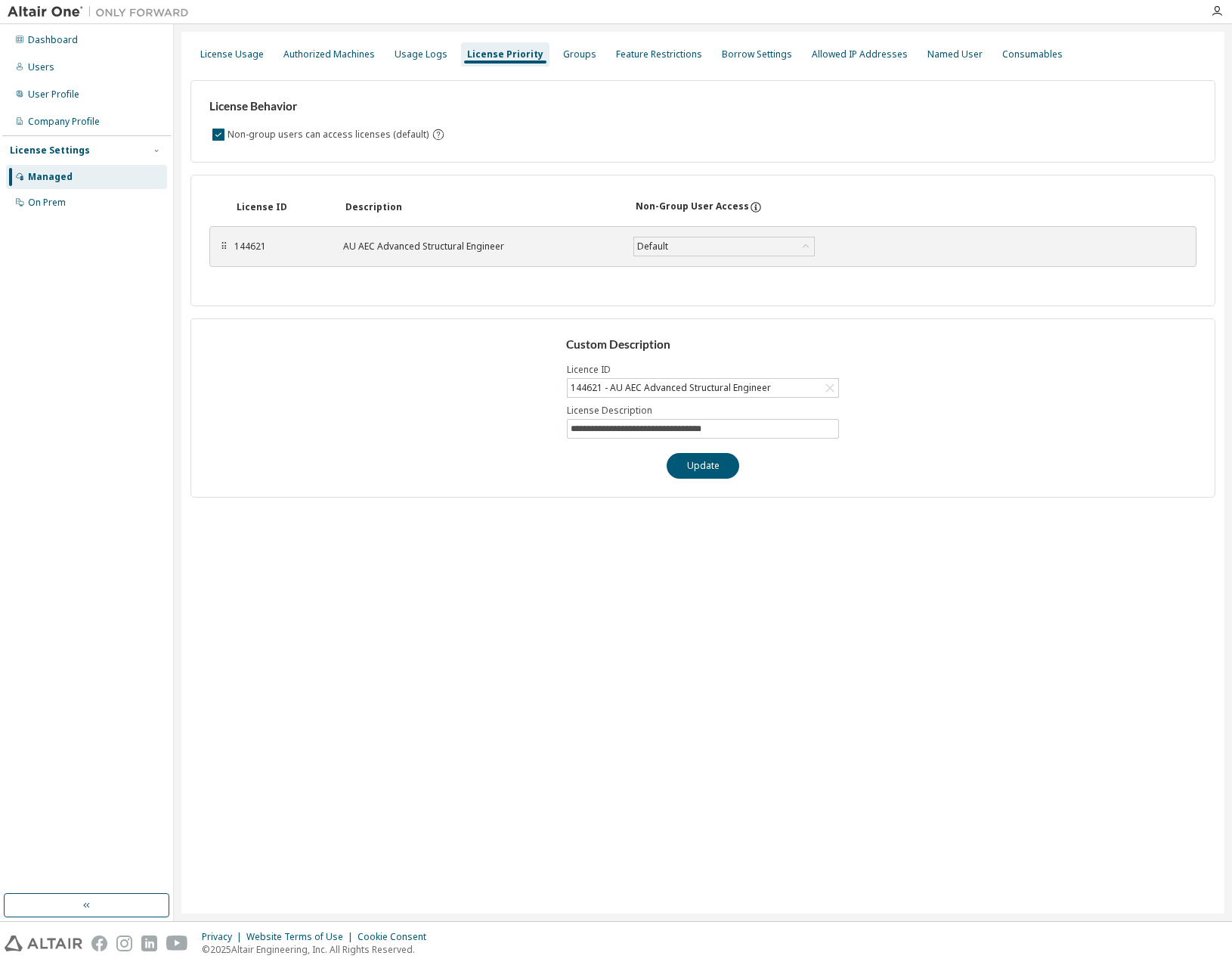 The height and width of the screenshot is (965, 1232). What do you see at coordinates (859, 54) in the screenshot?
I see `div: Allowed IP Addresses` at bounding box center [859, 54].